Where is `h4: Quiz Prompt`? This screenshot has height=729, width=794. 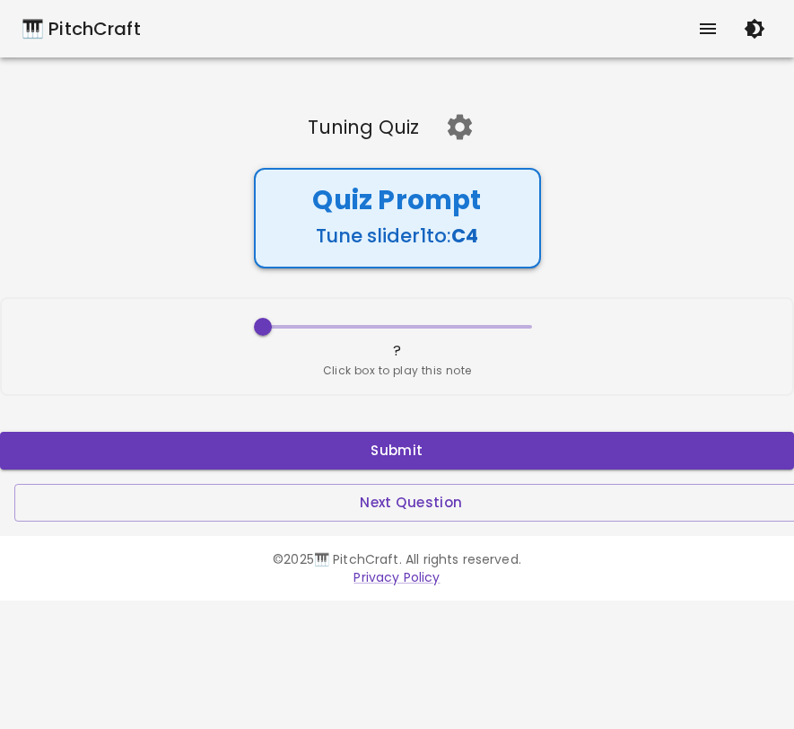 h4: Quiz Prompt is located at coordinates (398, 200).